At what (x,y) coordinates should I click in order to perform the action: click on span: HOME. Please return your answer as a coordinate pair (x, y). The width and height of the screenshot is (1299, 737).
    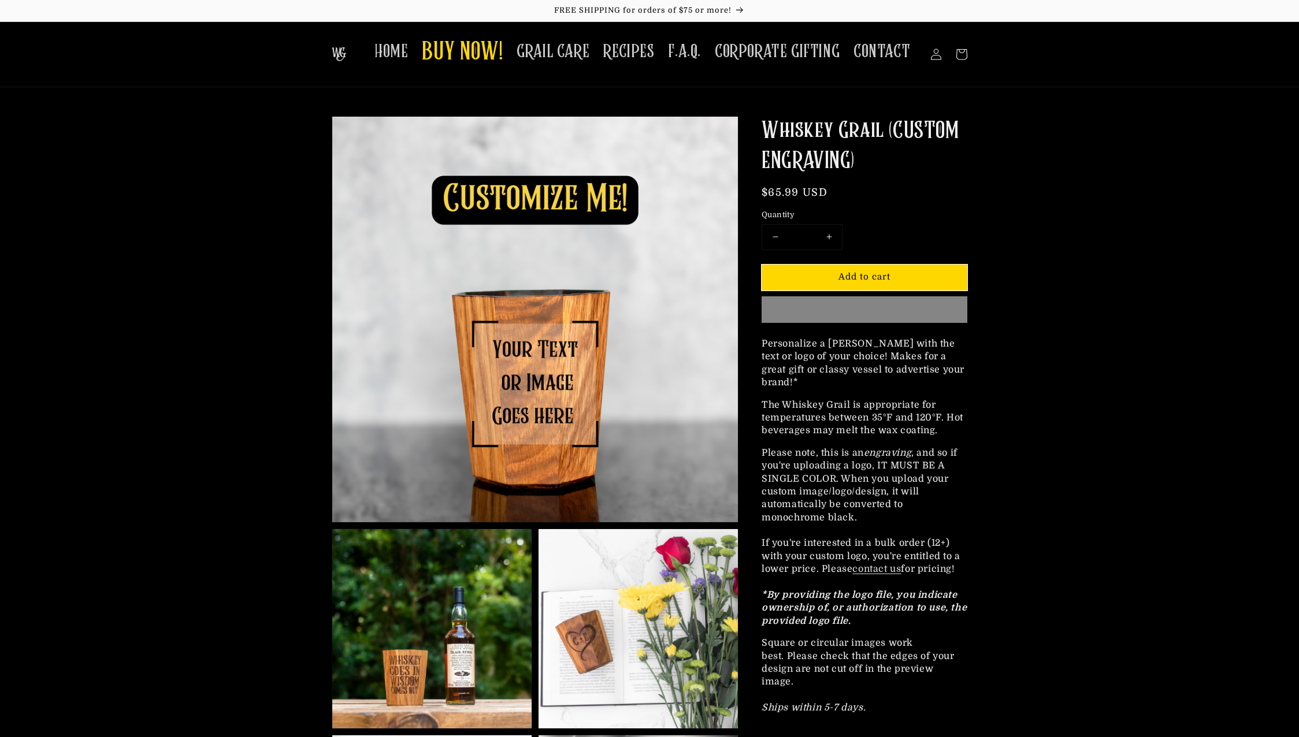
    Looking at the image, I should click on (391, 51).